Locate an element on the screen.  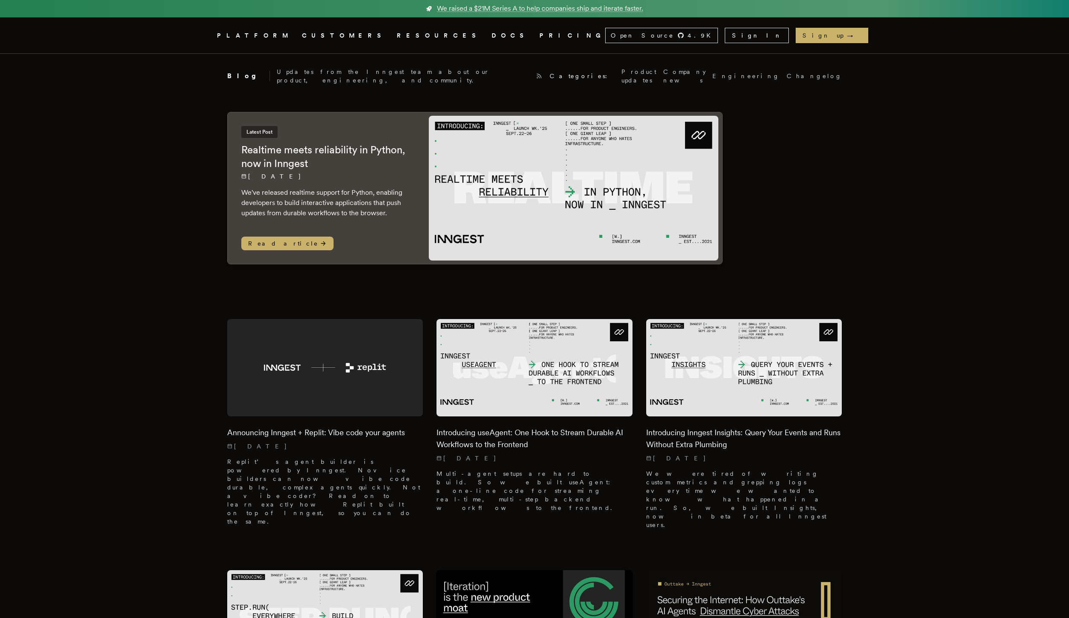
span: We raised a $21M Series A to help companies ship and iterate faster. is located at coordinates (540, 9).